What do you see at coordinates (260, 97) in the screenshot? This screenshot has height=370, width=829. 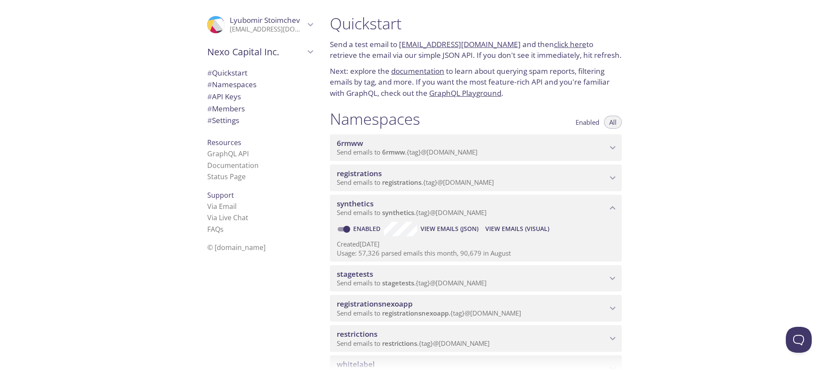 I see `div: API Keys` at bounding box center [260, 97].